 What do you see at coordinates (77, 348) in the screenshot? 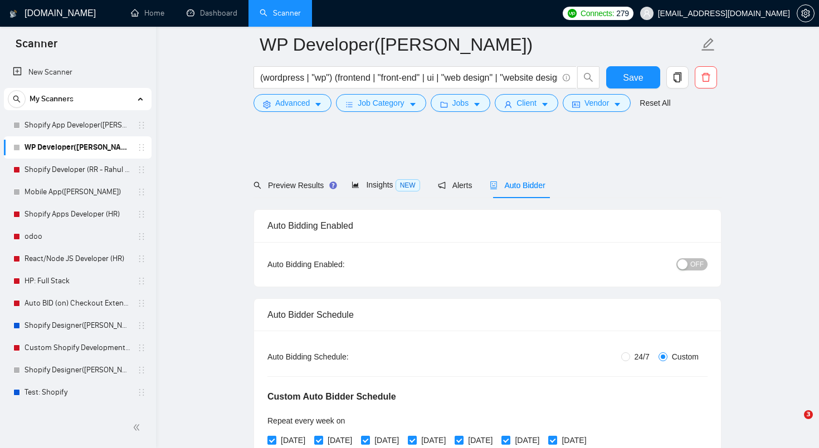
I see `a: Custom Shopify Development (RR - Radhika R)` at bounding box center [77, 348].